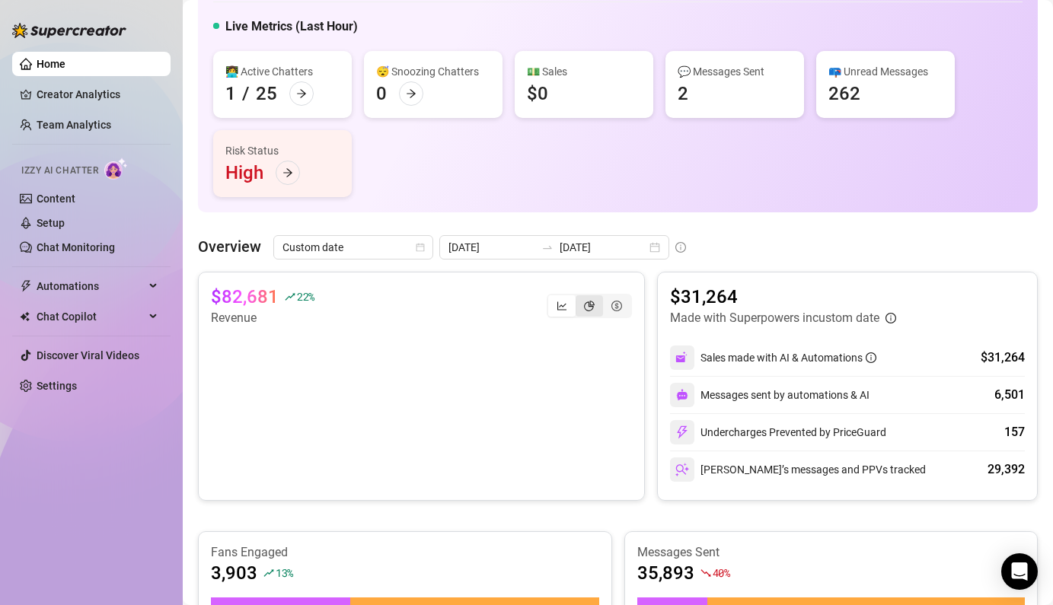  Describe the element at coordinates (292, 27) in the screenshot. I see `h5: Live Metrics (Last Hour)` at that location.